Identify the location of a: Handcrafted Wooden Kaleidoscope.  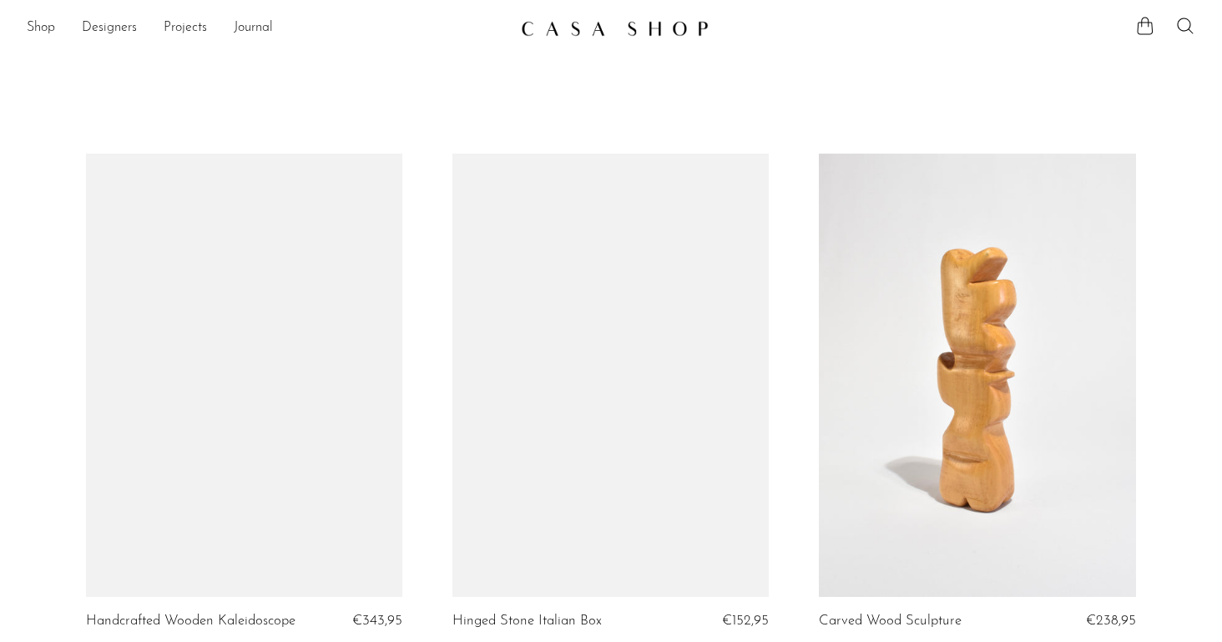
(190, 621).